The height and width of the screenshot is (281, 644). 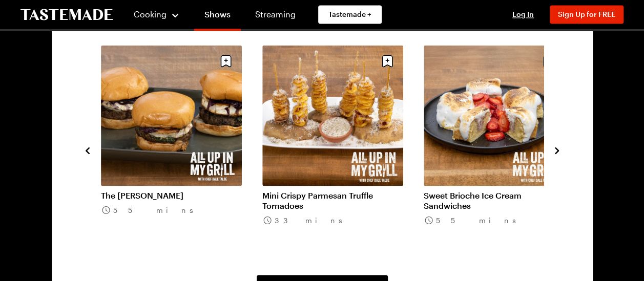 What do you see at coordinates (156, 14) in the screenshot?
I see `button: Cooking` at bounding box center [156, 14].